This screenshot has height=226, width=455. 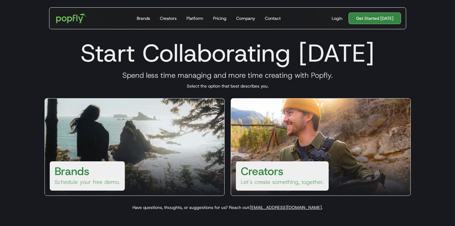 I want to click on a: home, so click(x=71, y=18).